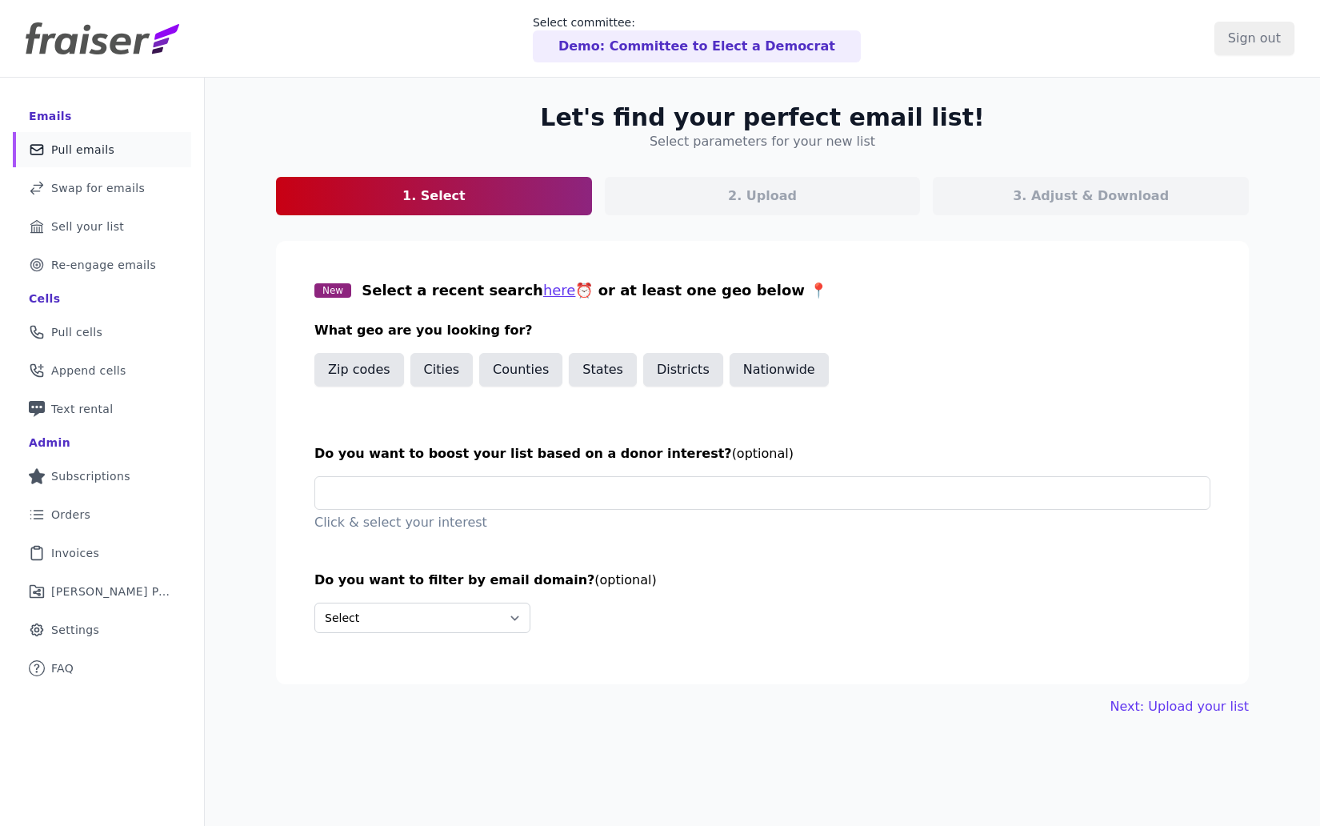 The height and width of the screenshot is (826, 1320). I want to click on span: New, so click(333, 291).